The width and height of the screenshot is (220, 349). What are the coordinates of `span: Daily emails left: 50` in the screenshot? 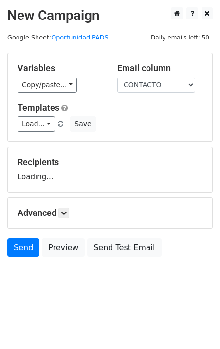 It's located at (180, 38).